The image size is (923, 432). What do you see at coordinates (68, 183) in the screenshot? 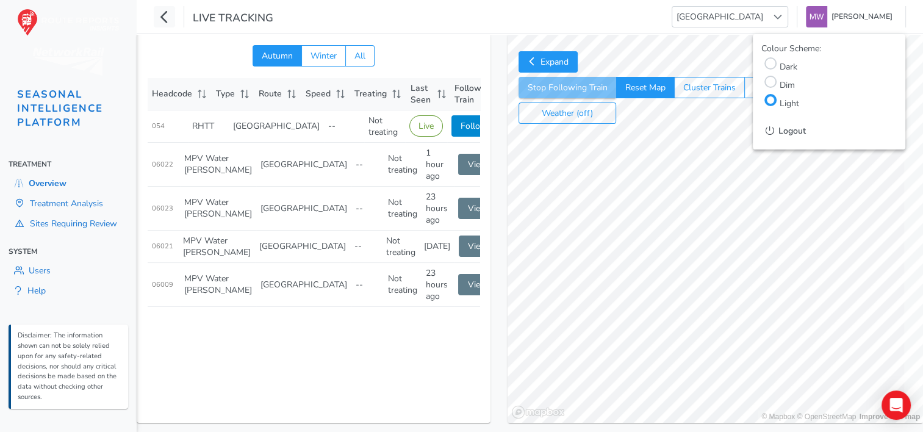
I see `a: Overview` at bounding box center [68, 183].